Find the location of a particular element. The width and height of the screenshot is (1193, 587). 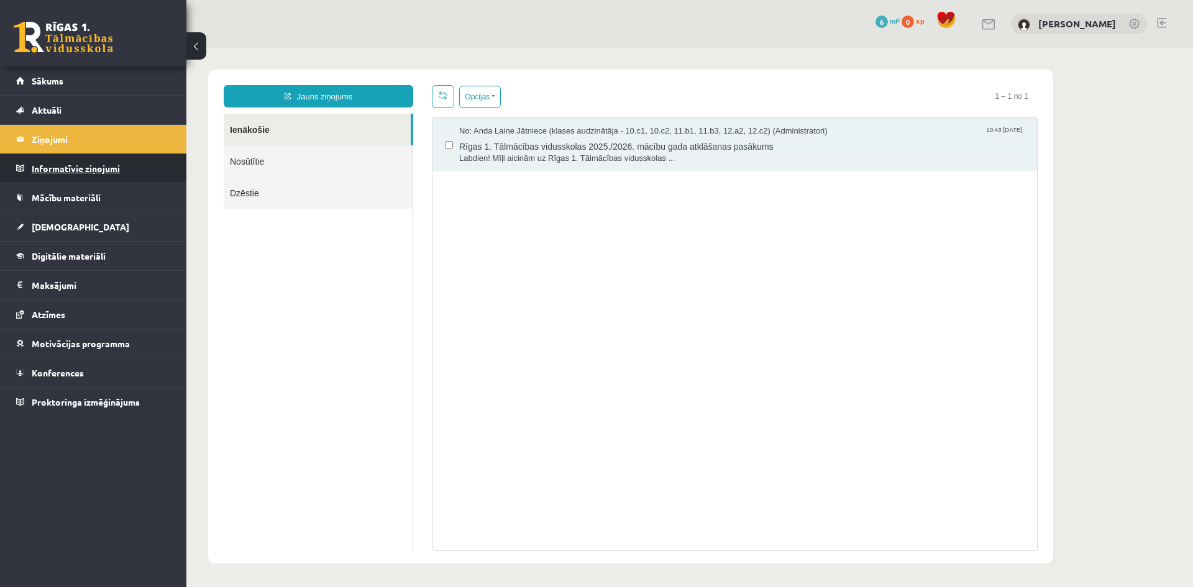

a: Konferences is located at coordinates (93, 373).